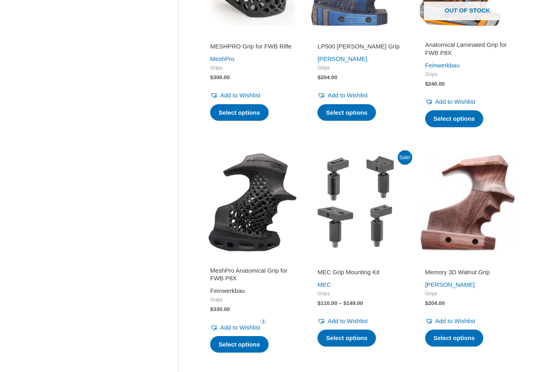 The image size is (551, 372). Describe the element at coordinates (239, 113) in the screenshot. I see `a: Select options for “MESHPRO Grip for FWB Rifle”` at that location.